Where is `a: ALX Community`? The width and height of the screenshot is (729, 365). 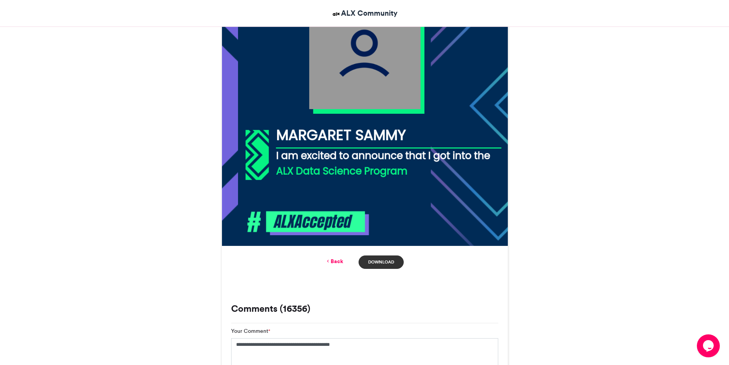
a: ALX Community is located at coordinates (364, 13).